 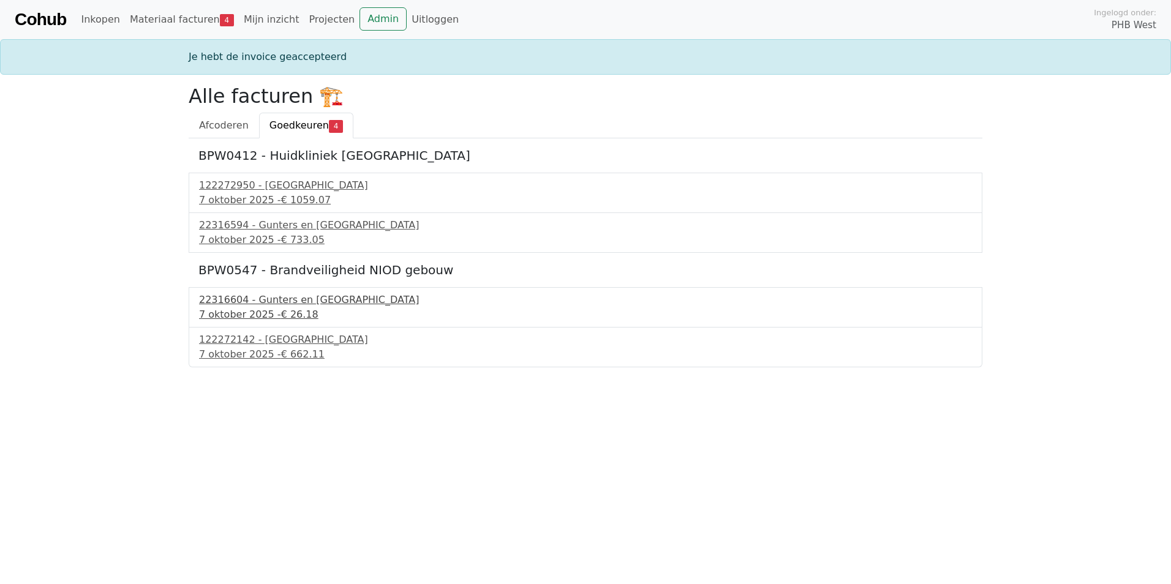 What do you see at coordinates (306, 200) in the screenshot?
I see `span: € 1059.07` at bounding box center [306, 200].